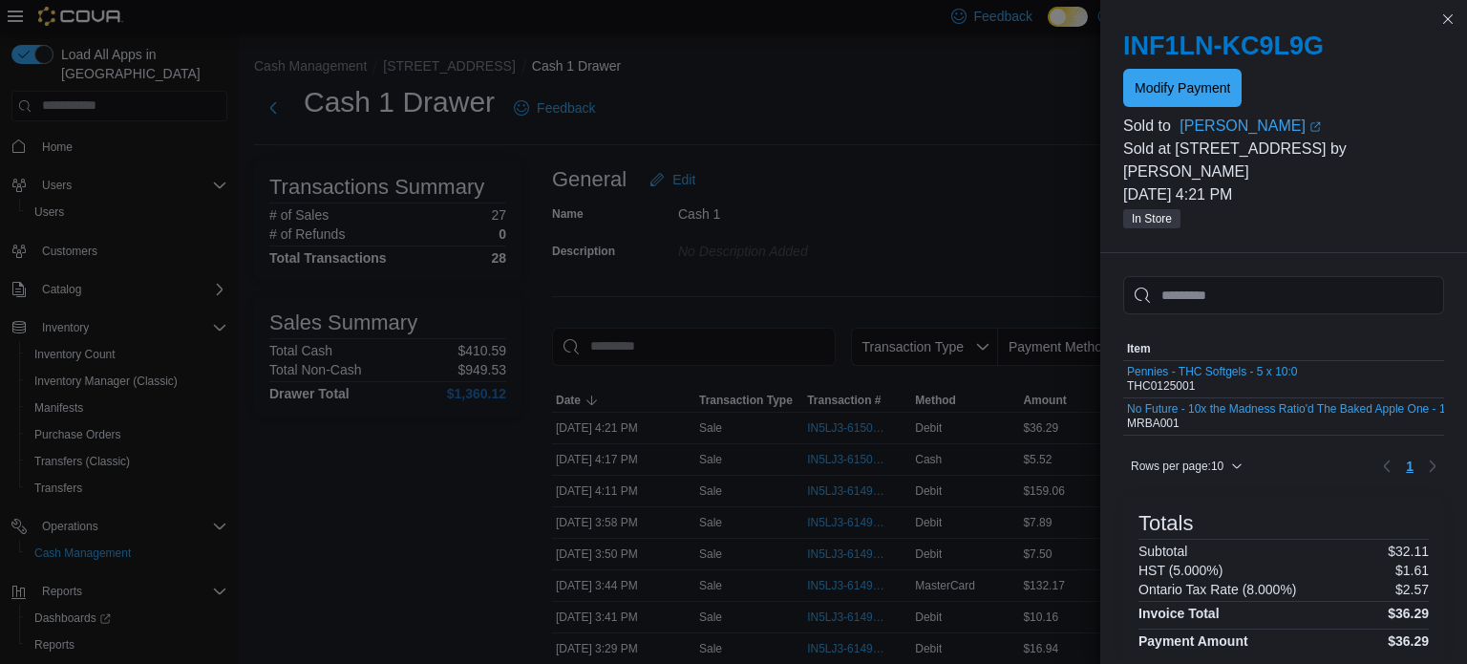  I want to click on p: $2.57, so click(1412, 589).